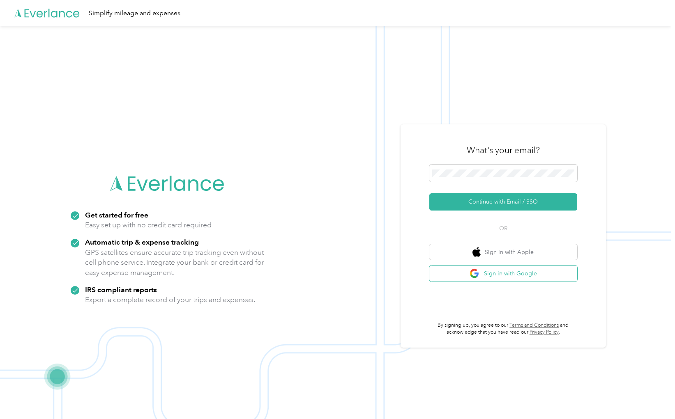 This screenshot has height=419, width=675. What do you see at coordinates (474, 273) in the screenshot?
I see `img: google logo` at bounding box center [474, 273].